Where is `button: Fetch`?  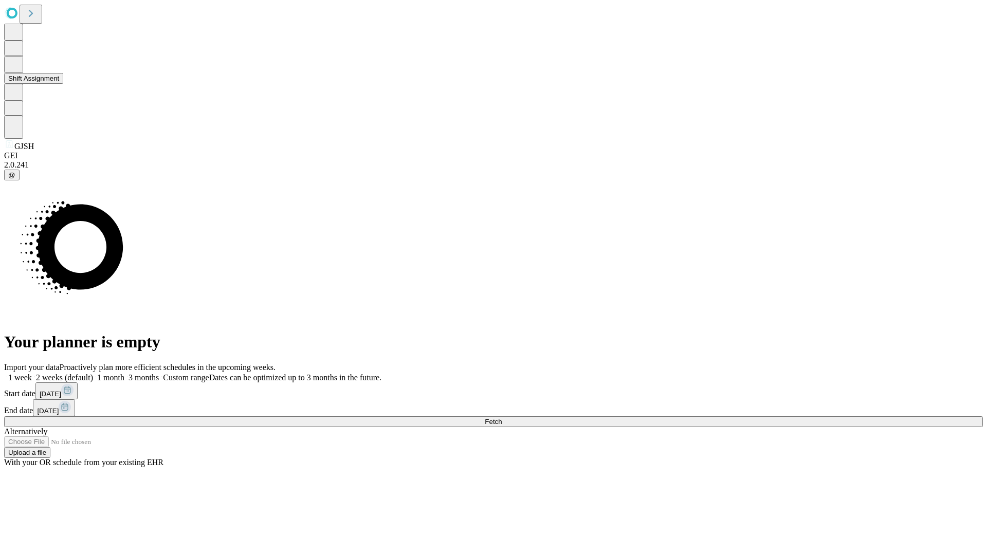
button: Fetch is located at coordinates (494, 422).